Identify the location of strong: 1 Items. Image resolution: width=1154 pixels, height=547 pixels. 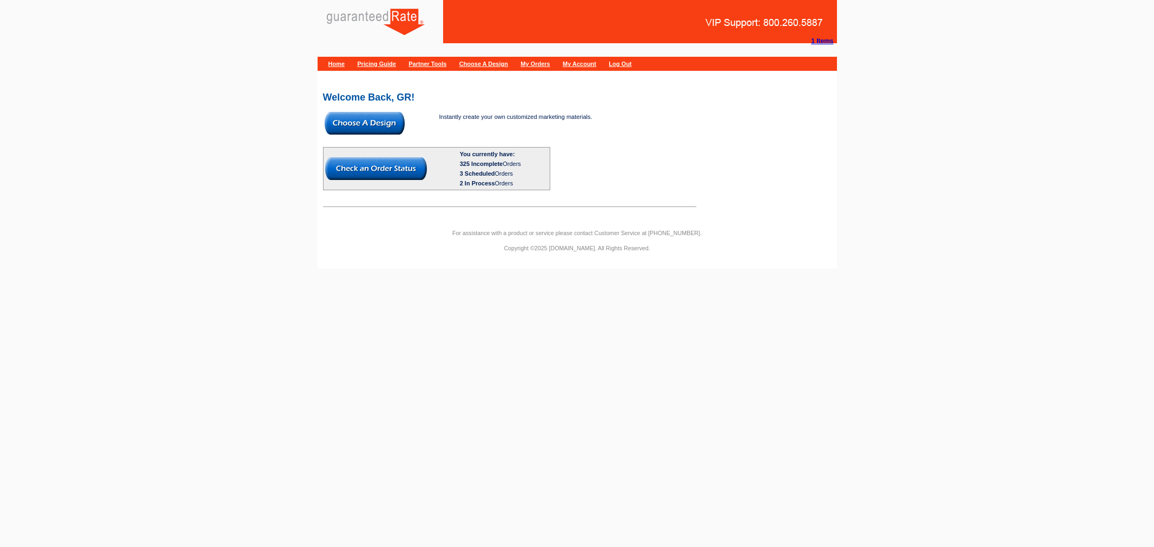
(822, 41).